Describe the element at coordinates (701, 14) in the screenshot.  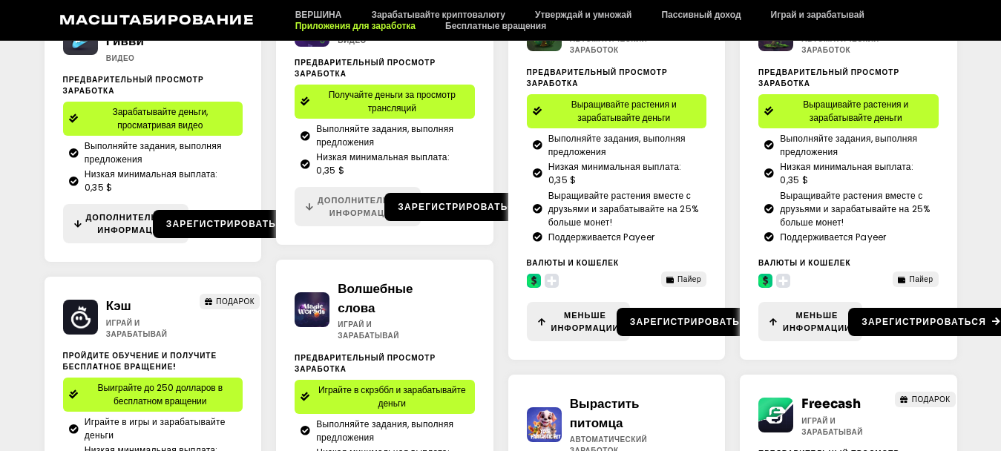
I see `a: Пассивный доход` at that location.